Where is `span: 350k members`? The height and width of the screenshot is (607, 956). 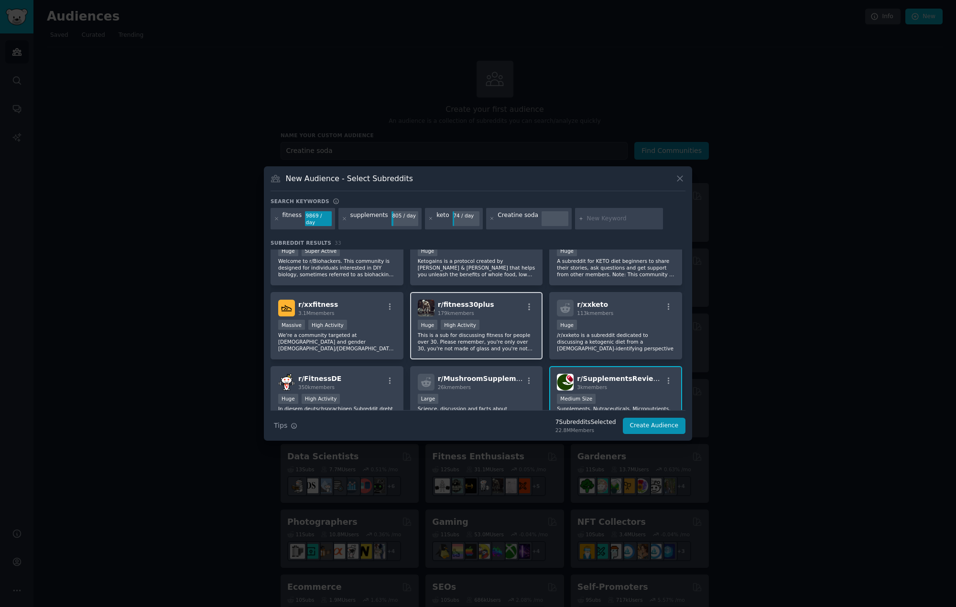 span: 350k members is located at coordinates (317, 387).